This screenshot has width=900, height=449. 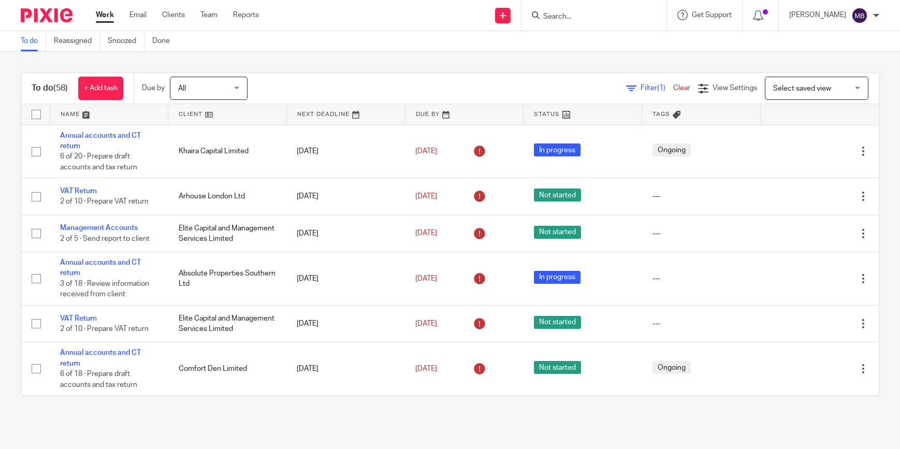 I want to click on a: Clear, so click(x=682, y=88).